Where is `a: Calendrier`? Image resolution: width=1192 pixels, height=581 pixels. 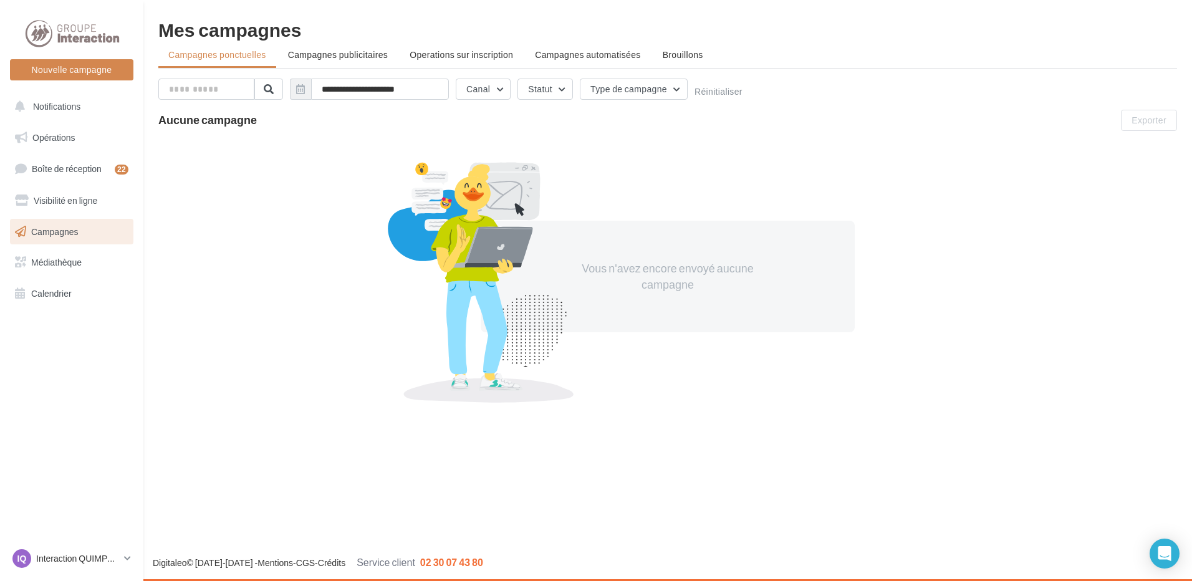
a: Calendrier is located at coordinates (72, 294).